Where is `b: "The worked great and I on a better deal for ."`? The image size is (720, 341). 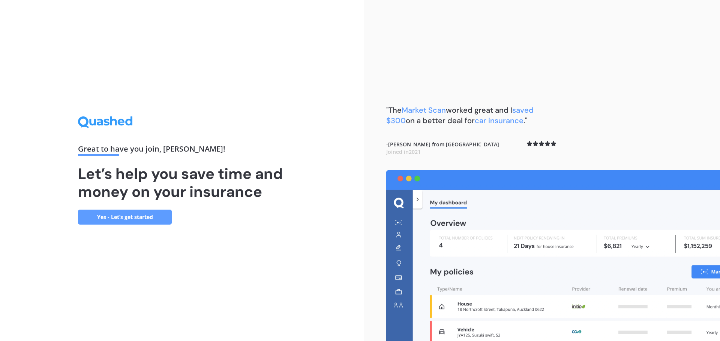
b: "The worked great and I on a better deal for ." is located at coordinates (460, 115).